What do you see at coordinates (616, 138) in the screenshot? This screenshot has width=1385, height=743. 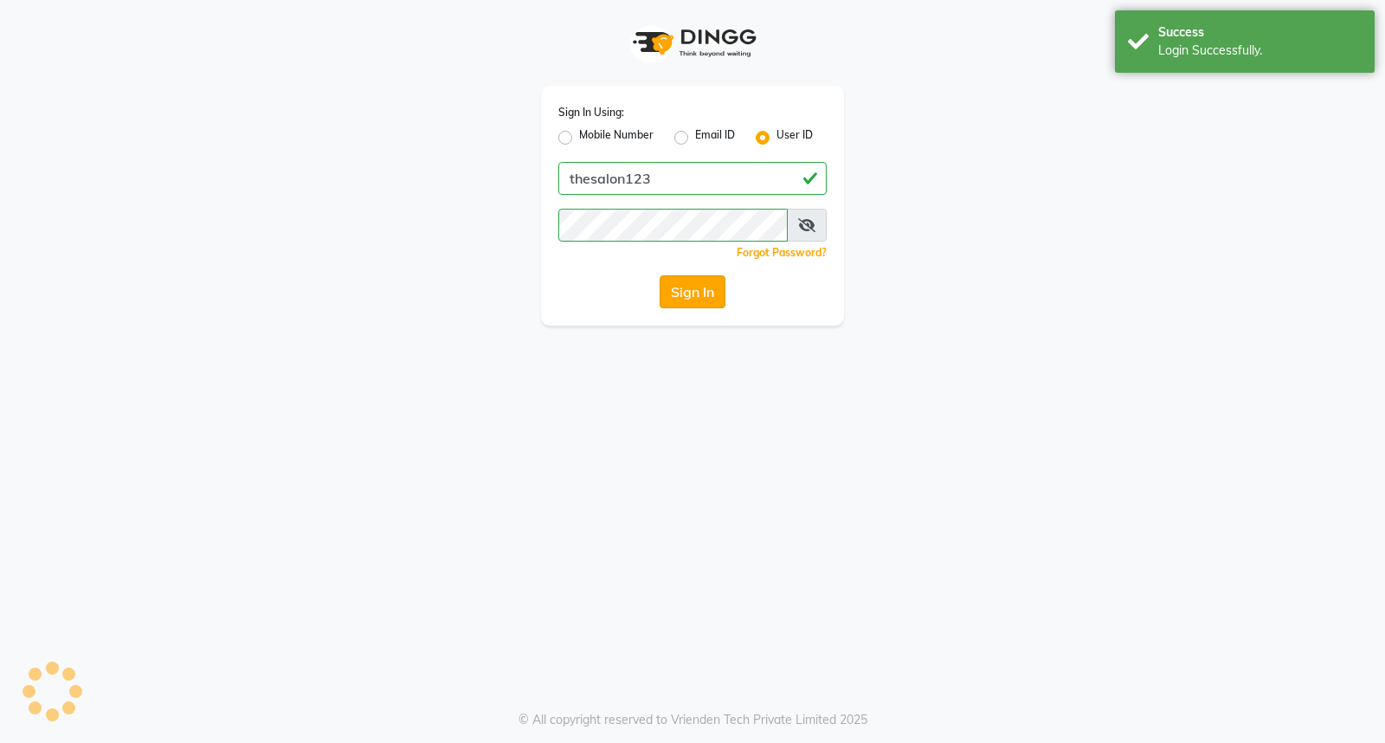 I see `label: Mobile Number` at bounding box center [616, 138].